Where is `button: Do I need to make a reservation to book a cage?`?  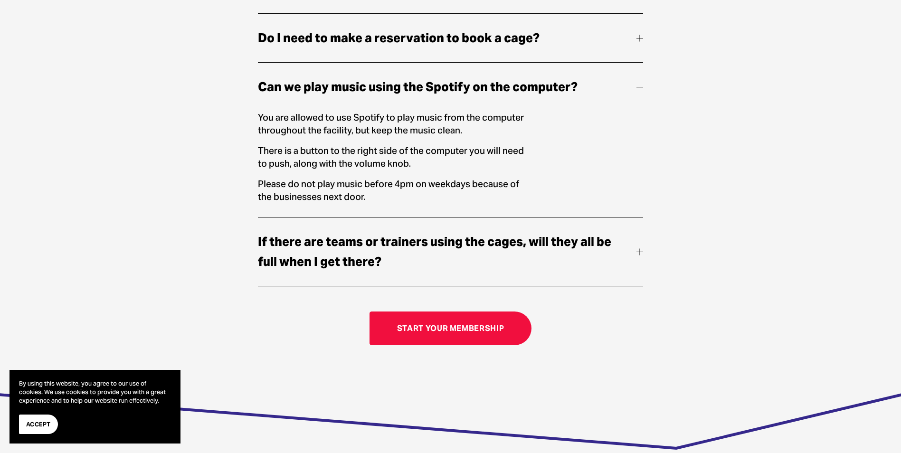
button: Do I need to make a reservation to book a cage? is located at coordinates (451, 38).